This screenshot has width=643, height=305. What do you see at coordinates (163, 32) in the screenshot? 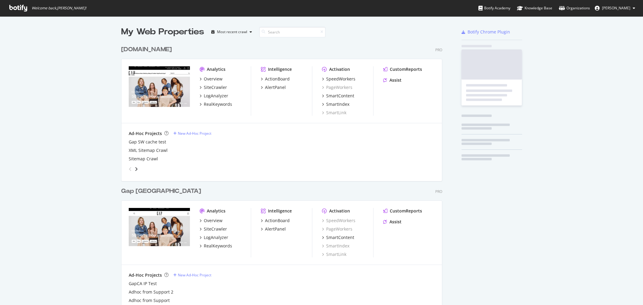
I see `div: My Web Properties` at bounding box center [163, 32].